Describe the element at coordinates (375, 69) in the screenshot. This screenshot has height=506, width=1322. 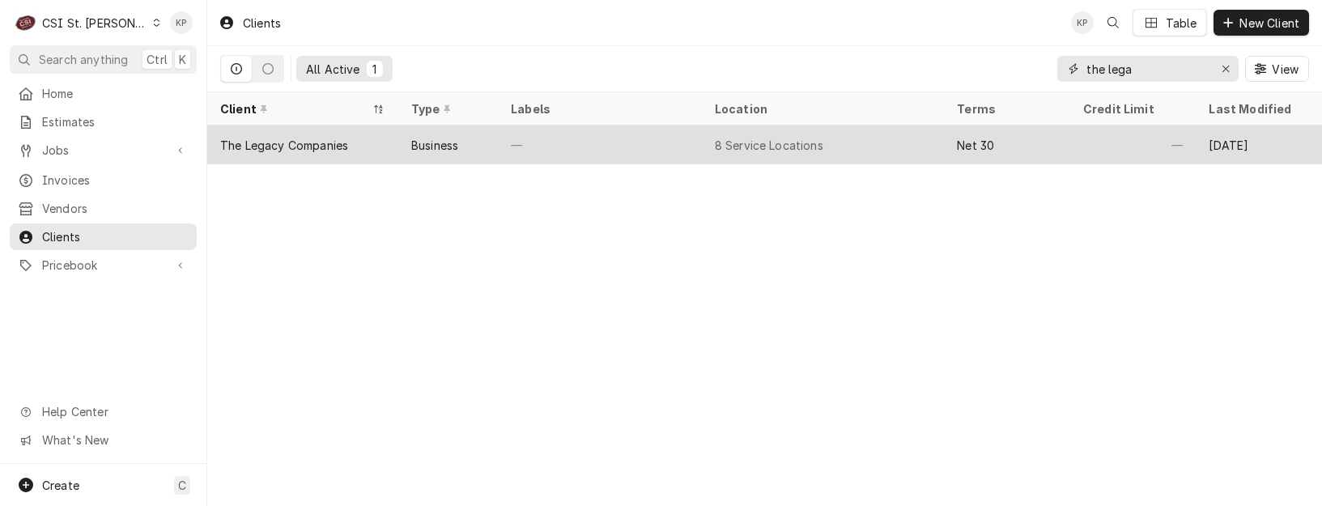
I see `div: 1` at that location.